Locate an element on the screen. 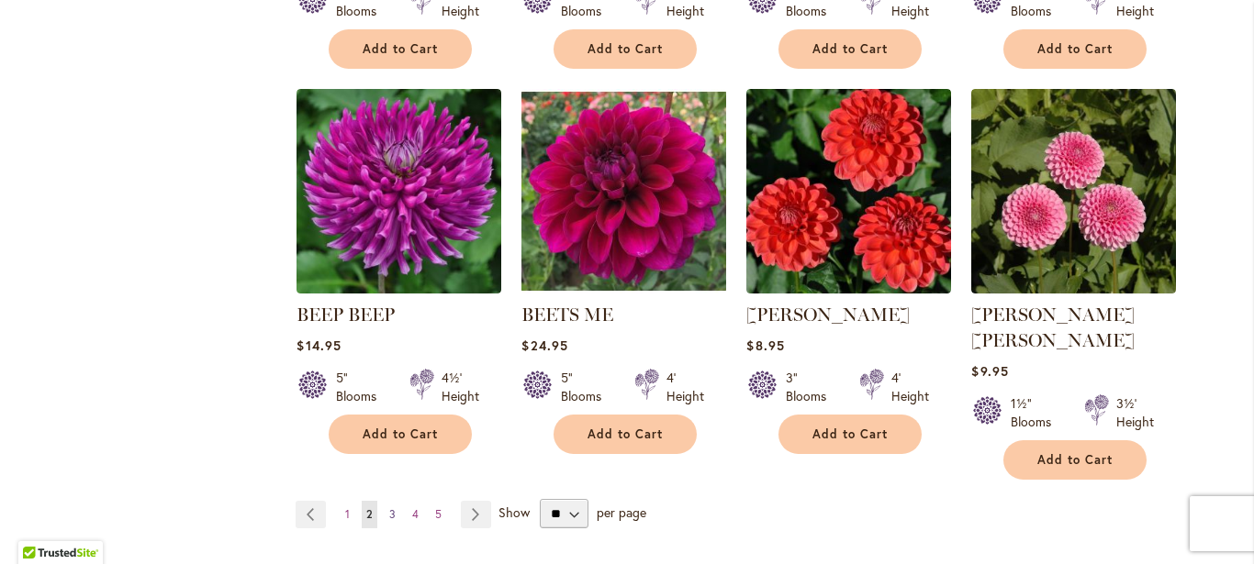 The image size is (1254, 564). a: BETTY ANNE is located at coordinates (1073, 288).